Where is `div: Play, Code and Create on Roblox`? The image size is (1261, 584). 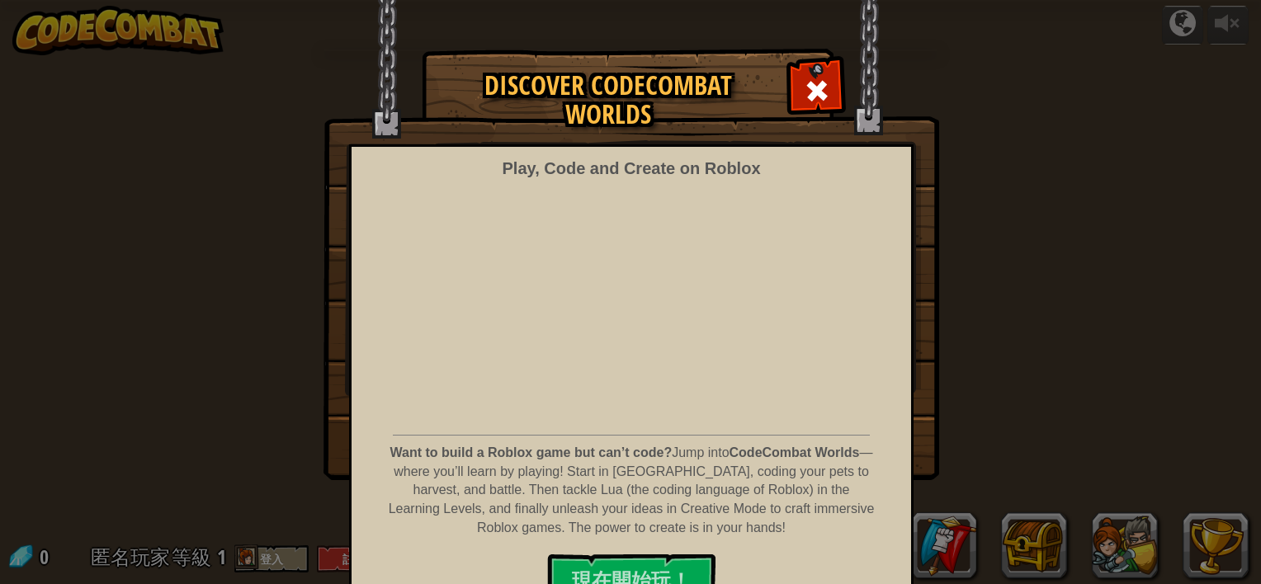
div: Play, Code and Create on Roblox is located at coordinates (631, 168).